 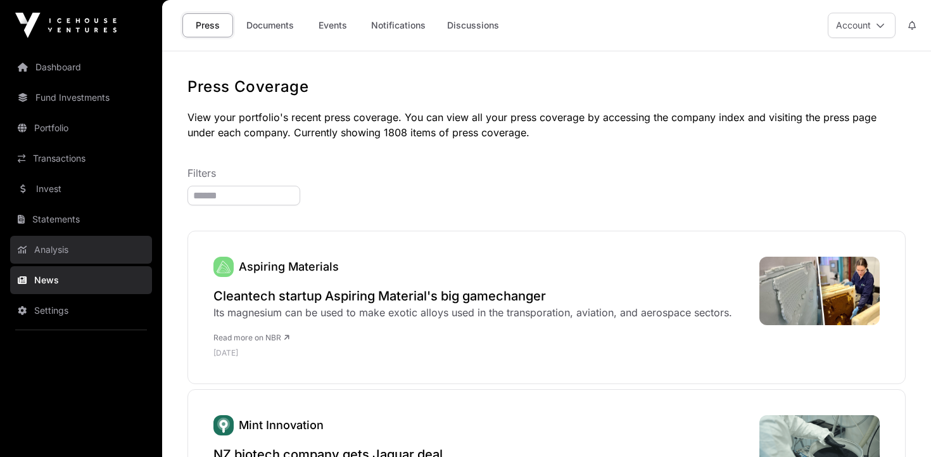 What do you see at coordinates (473, 296) in the screenshot?
I see `a: Cleantech startup Aspiring Material's big gamechanger` at bounding box center [473, 296].